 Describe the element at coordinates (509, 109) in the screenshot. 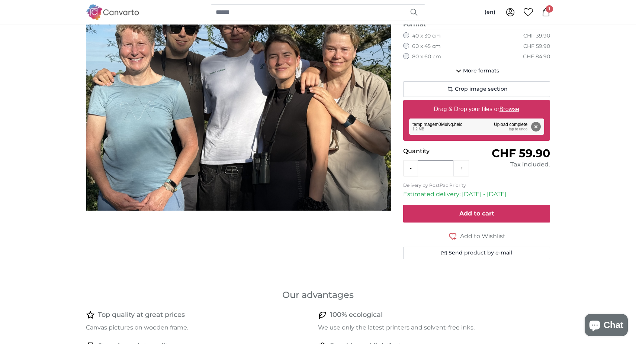

I see `u: Browse` at that location.